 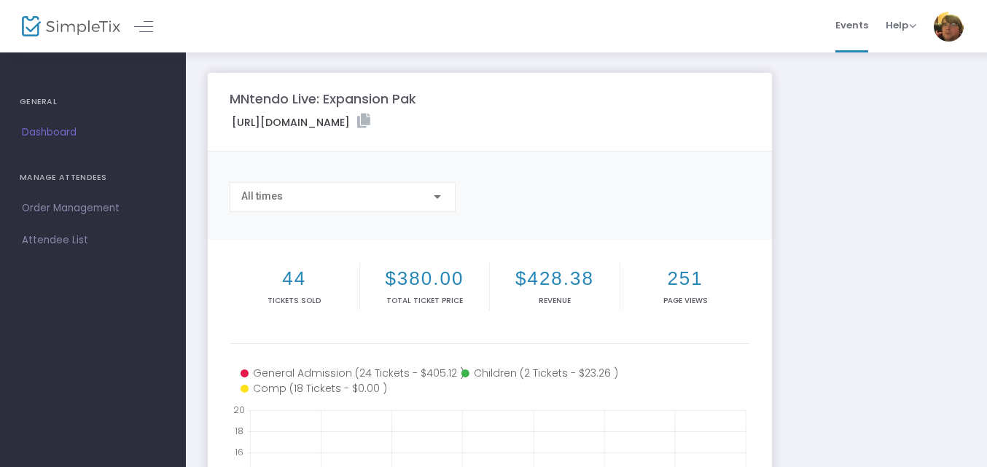 I want to click on h4: GENERAL, so click(x=93, y=102).